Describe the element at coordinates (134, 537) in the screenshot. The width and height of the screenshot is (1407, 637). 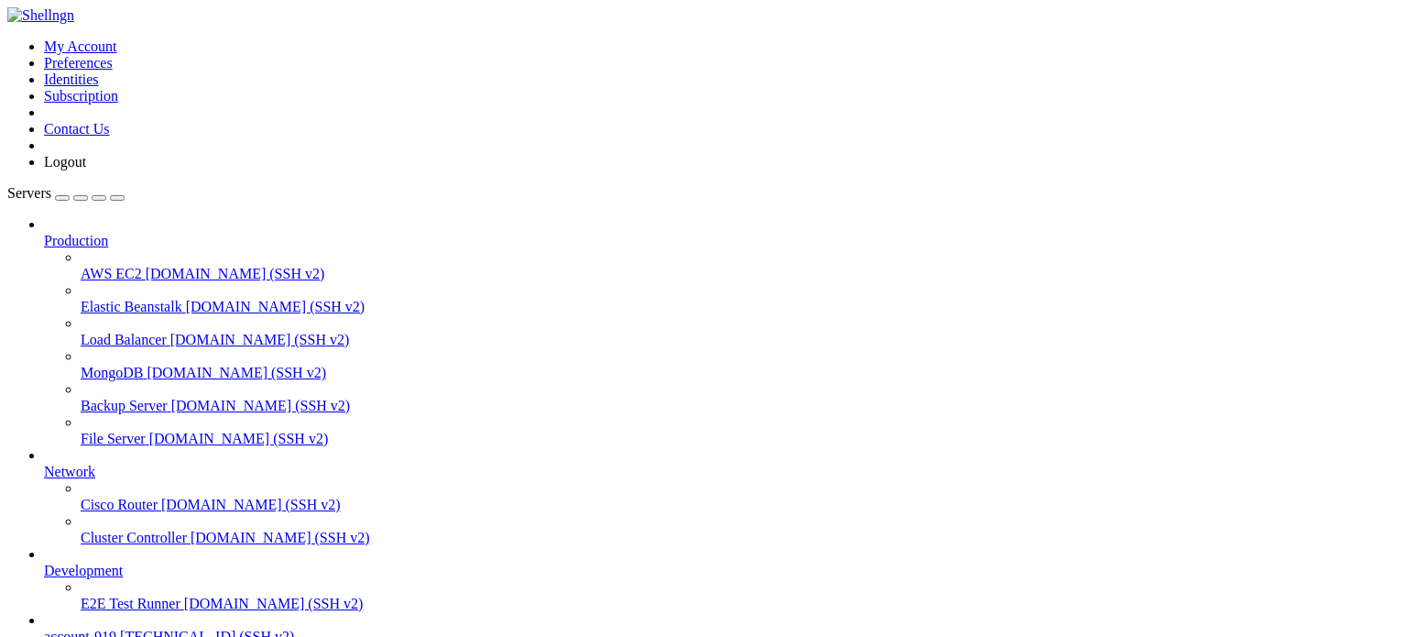
I see `span: Cluster Controller` at that location.